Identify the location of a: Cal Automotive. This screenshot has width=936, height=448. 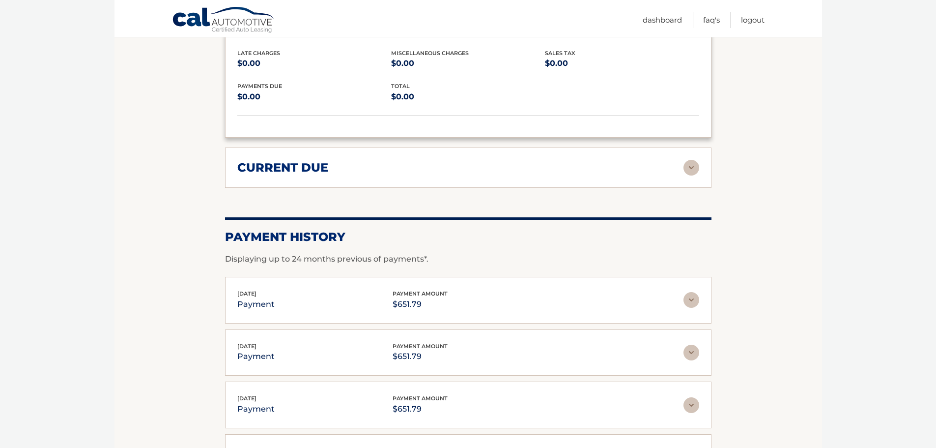
(224, 21).